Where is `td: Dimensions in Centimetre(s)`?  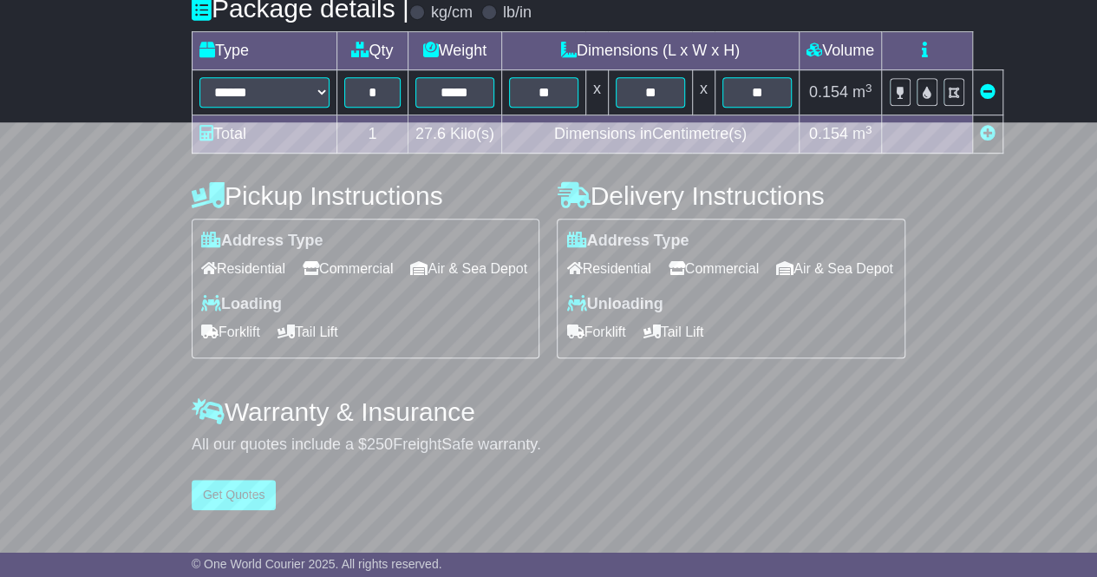 td: Dimensions in Centimetre(s) is located at coordinates (650, 134).